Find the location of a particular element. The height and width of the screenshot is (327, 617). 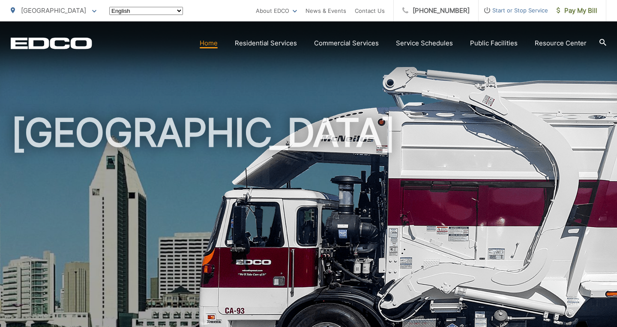

a: News & Events is located at coordinates (326, 11).